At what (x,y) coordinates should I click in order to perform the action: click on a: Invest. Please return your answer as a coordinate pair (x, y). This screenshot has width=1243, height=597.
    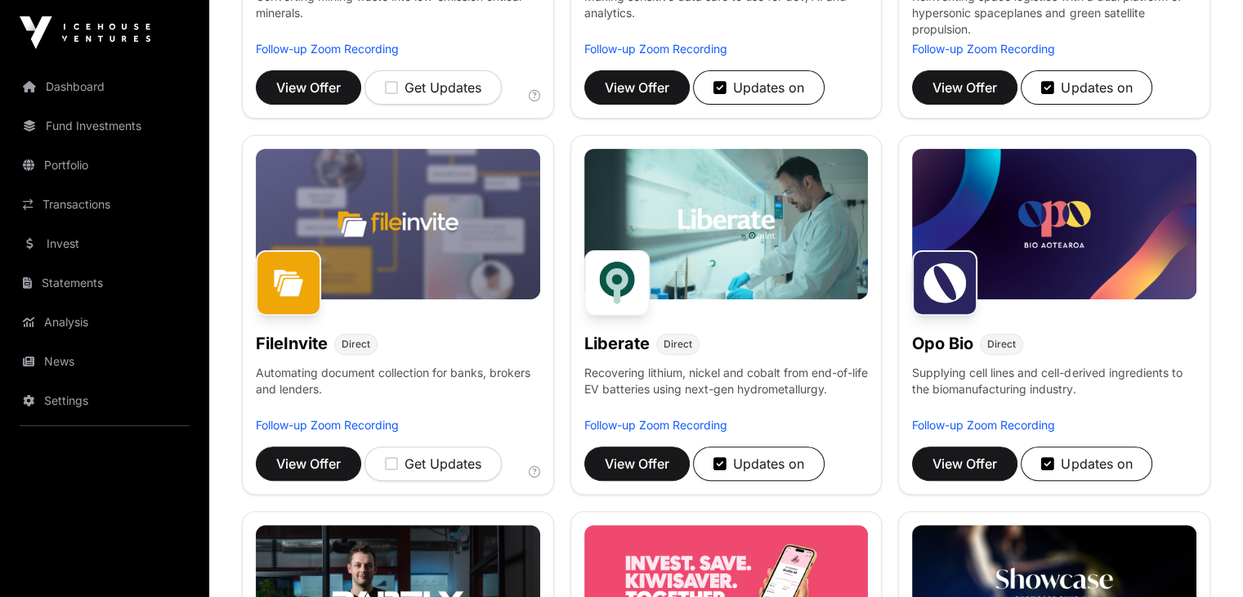
    Looking at the image, I should click on (105, 244).